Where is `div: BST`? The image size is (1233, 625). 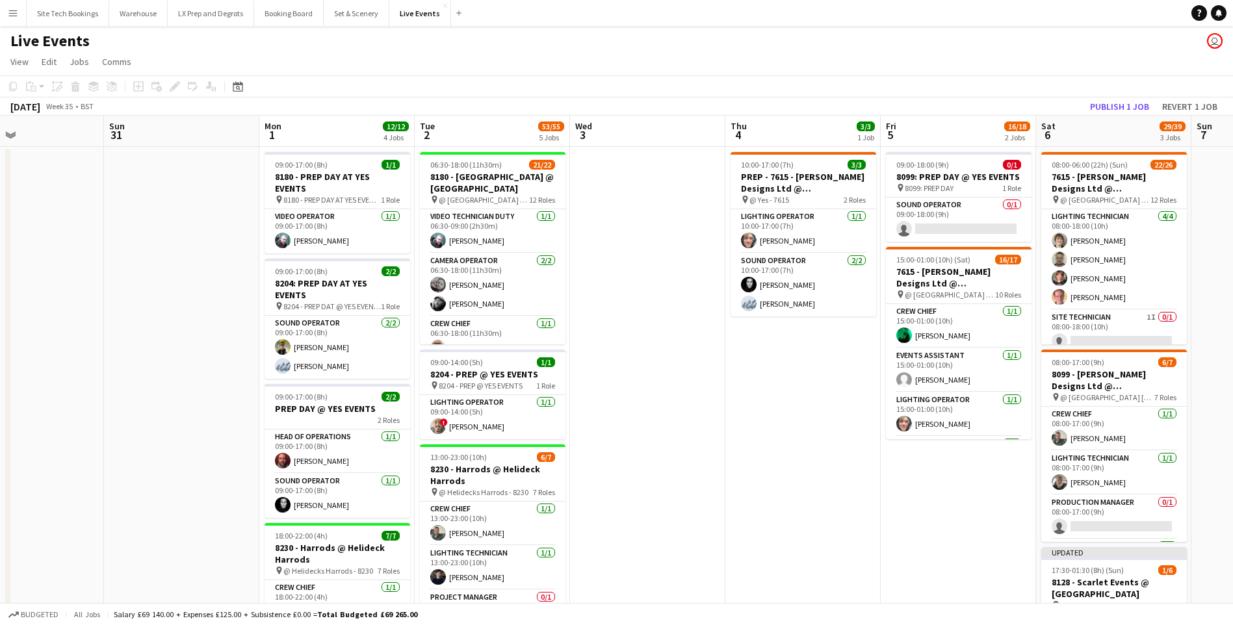
div: BST is located at coordinates (87, 106).